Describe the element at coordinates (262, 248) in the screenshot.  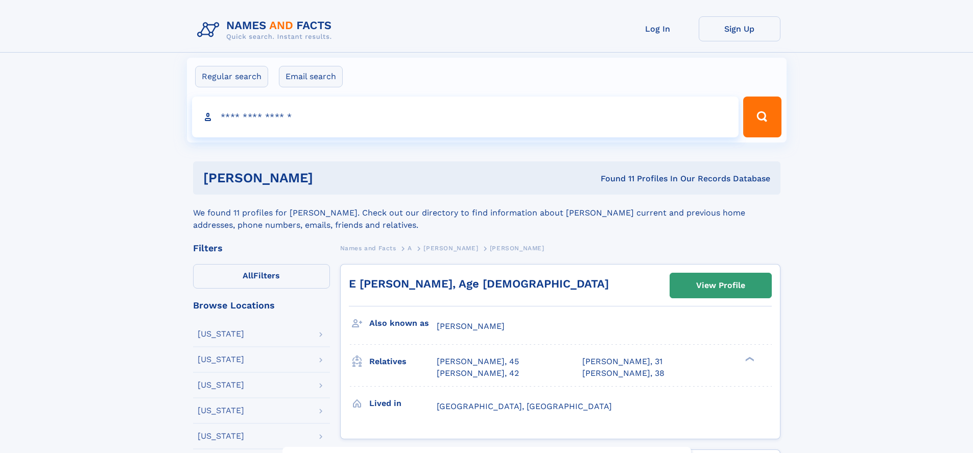
I see `div: Filters` at that location.